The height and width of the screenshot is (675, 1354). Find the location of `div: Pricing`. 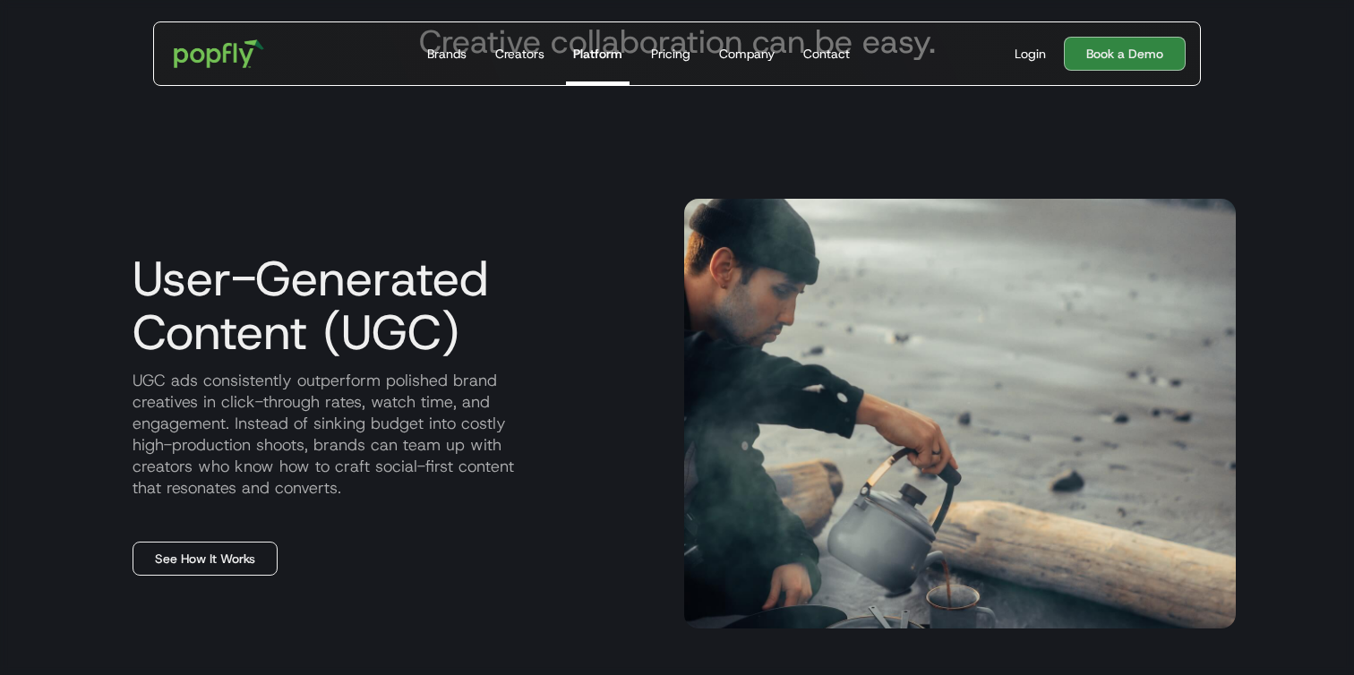

div: Pricing is located at coordinates (671, 54).